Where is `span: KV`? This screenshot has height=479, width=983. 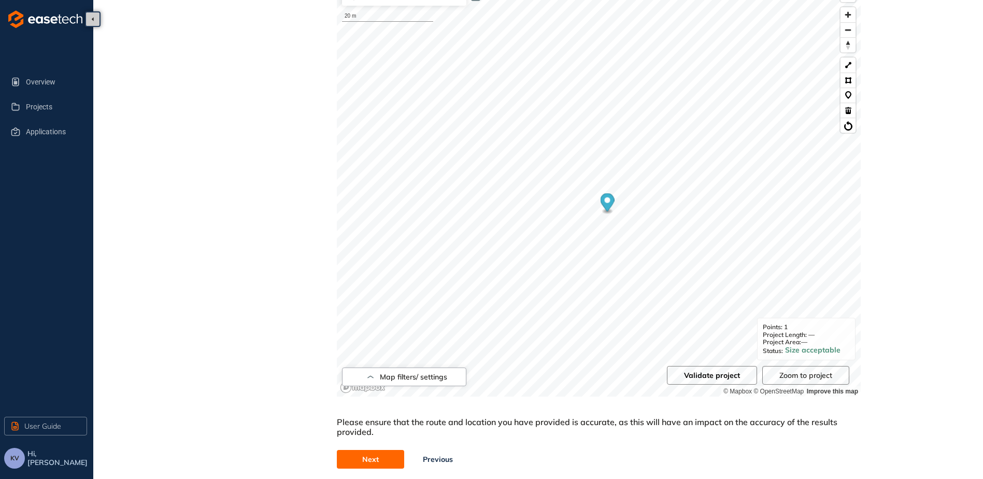
span: KV is located at coordinates (15, 458).